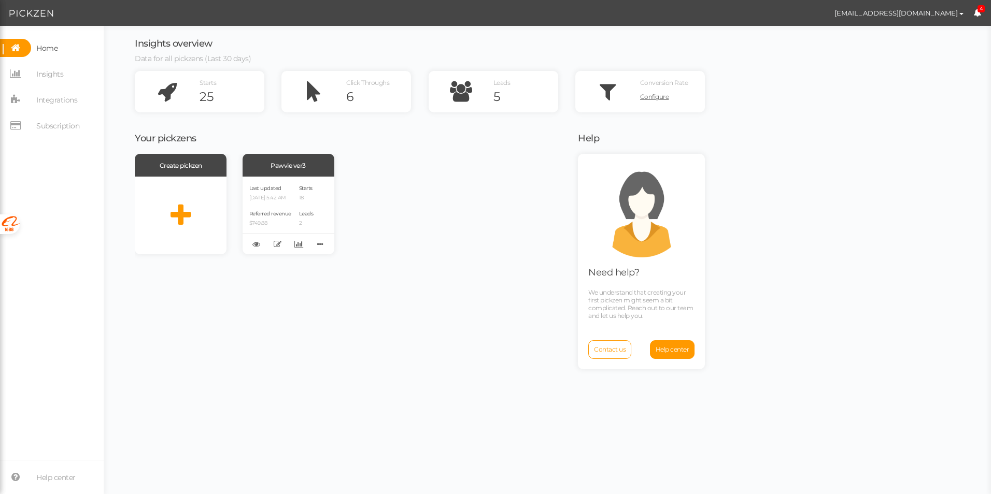 The width and height of the screenshot is (991, 494). Describe the element at coordinates (165, 138) in the screenshot. I see `span: Your pickzens` at that location.